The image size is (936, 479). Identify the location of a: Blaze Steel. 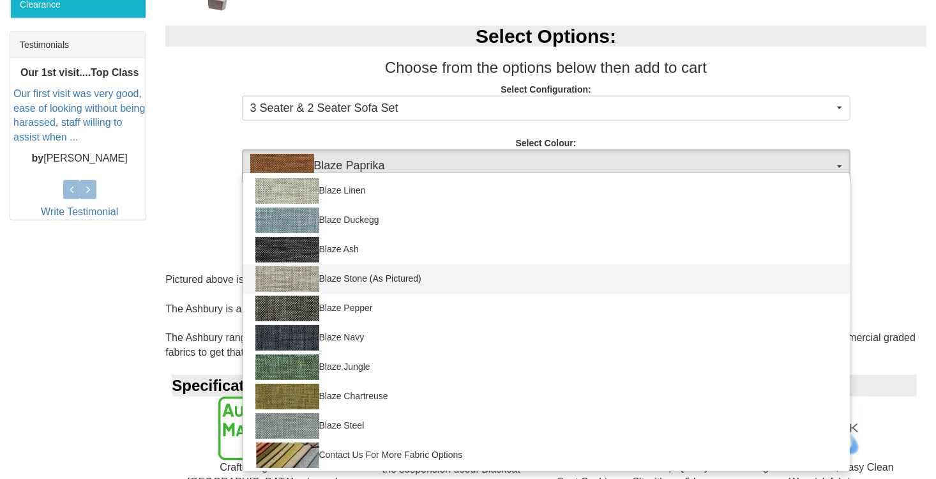
(546, 426).